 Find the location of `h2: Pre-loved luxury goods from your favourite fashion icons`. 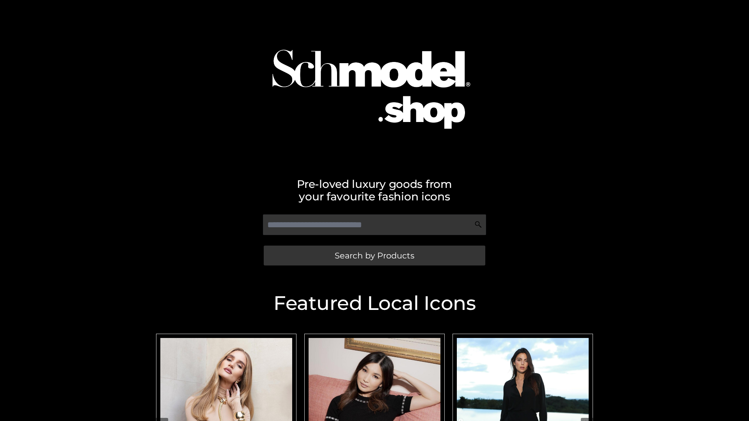

h2: Pre-loved luxury goods from your favourite fashion icons is located at coordinates (374, 190).